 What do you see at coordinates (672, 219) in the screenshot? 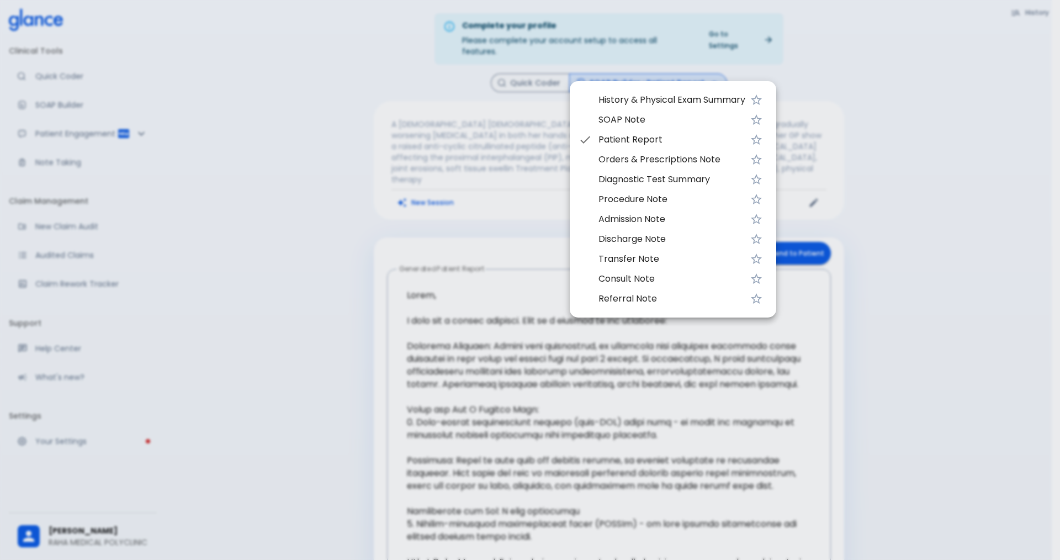
I see `span: Admission Note` at bounding box center [672, 219].